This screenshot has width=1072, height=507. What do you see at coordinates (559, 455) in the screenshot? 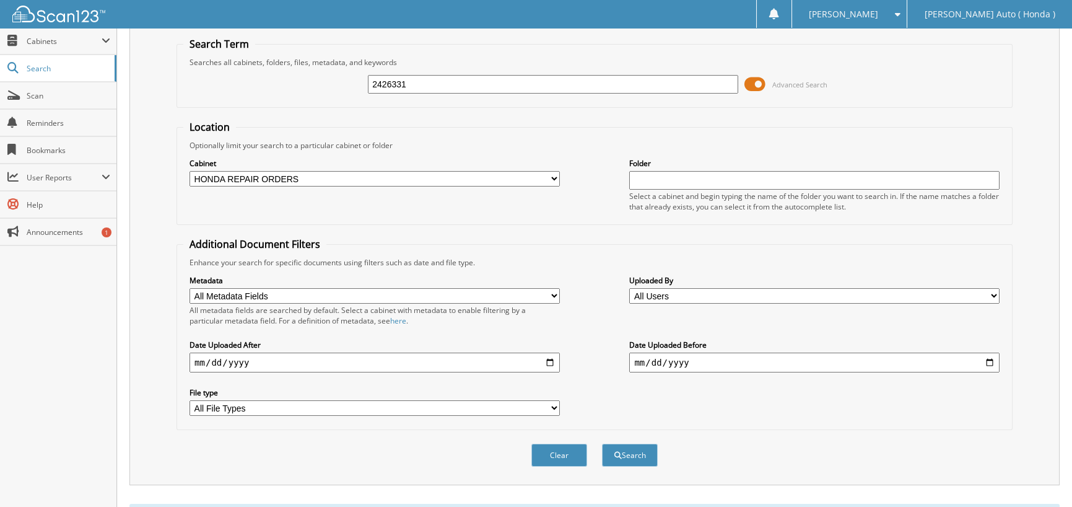
I see `button: Clear` at bounding box center [559, 455].